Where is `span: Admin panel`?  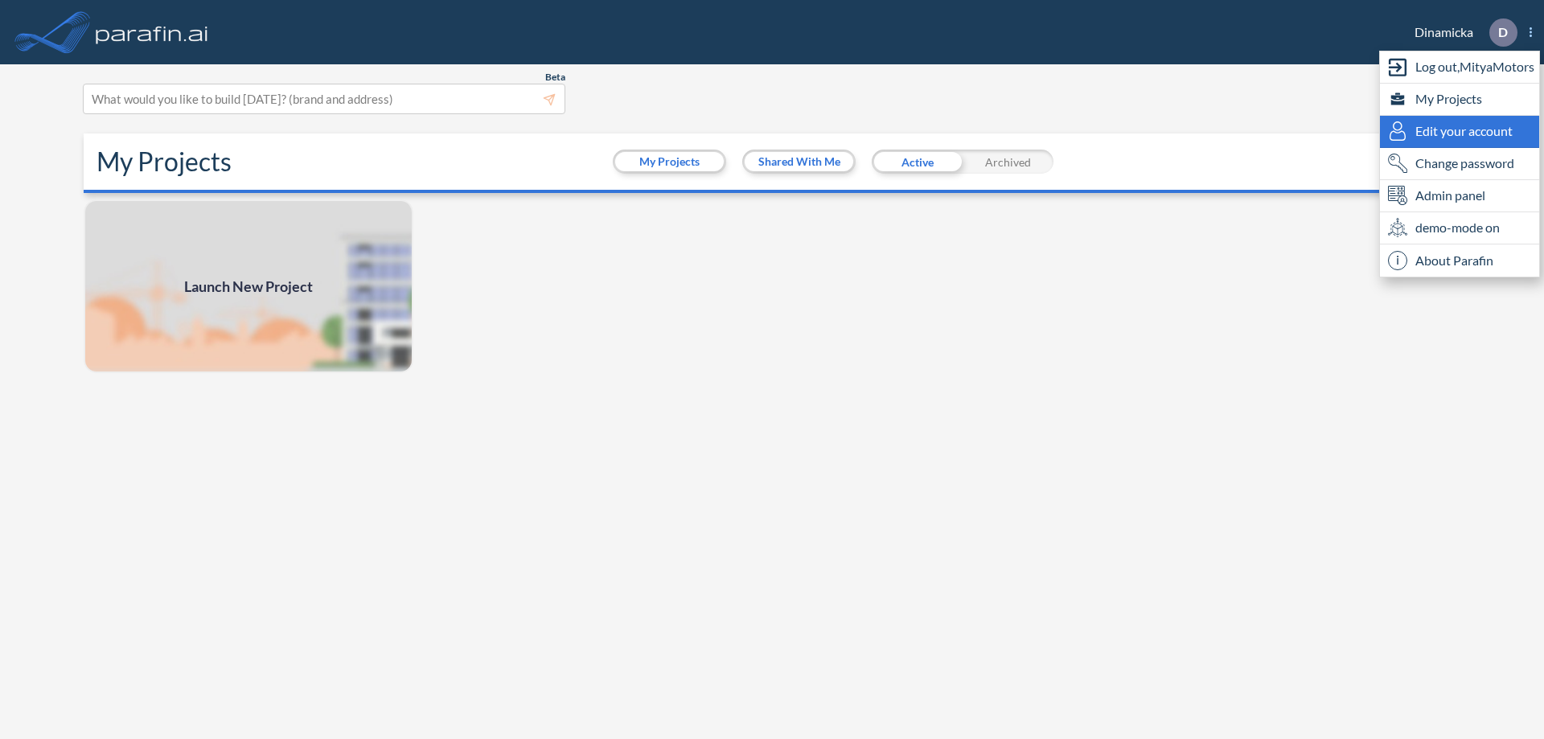 span: Admin panel is located at coordinates (1450, 195).